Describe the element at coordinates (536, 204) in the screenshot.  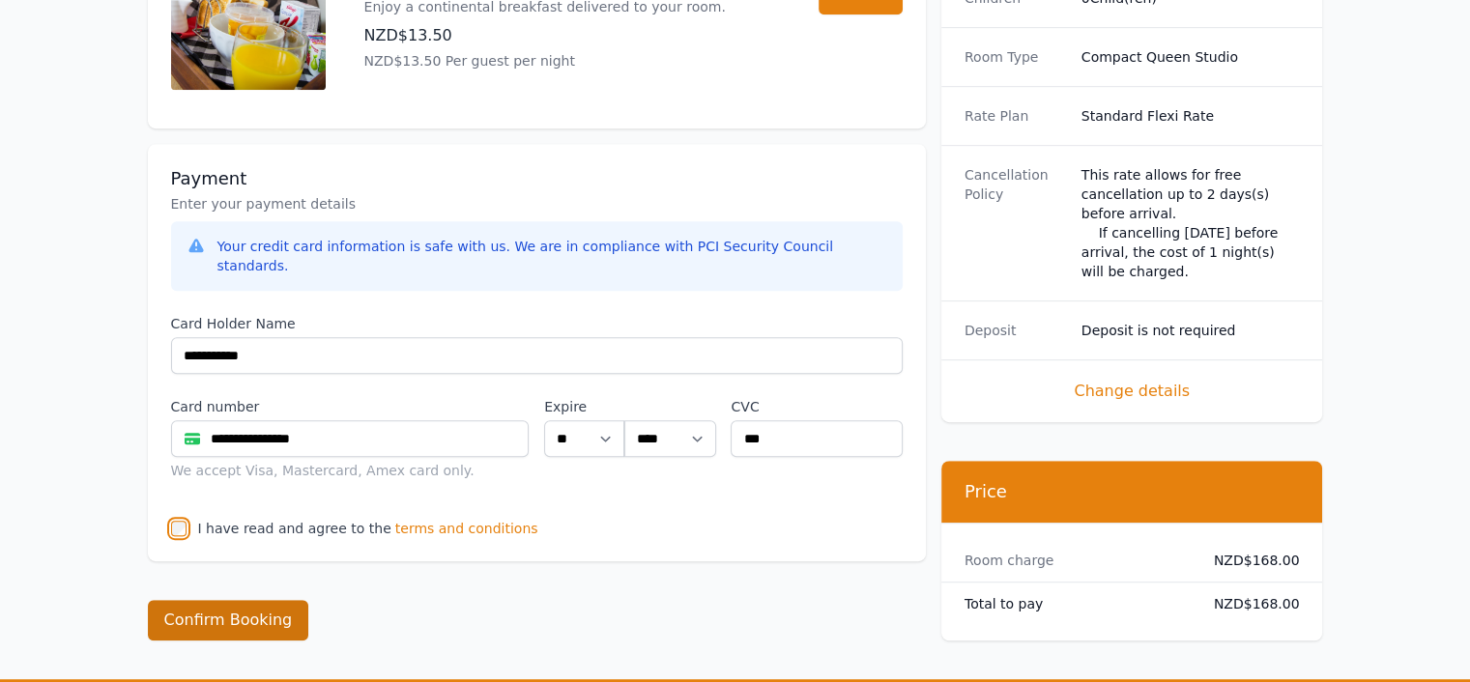
I see `p: Enter your payment details` at that location.